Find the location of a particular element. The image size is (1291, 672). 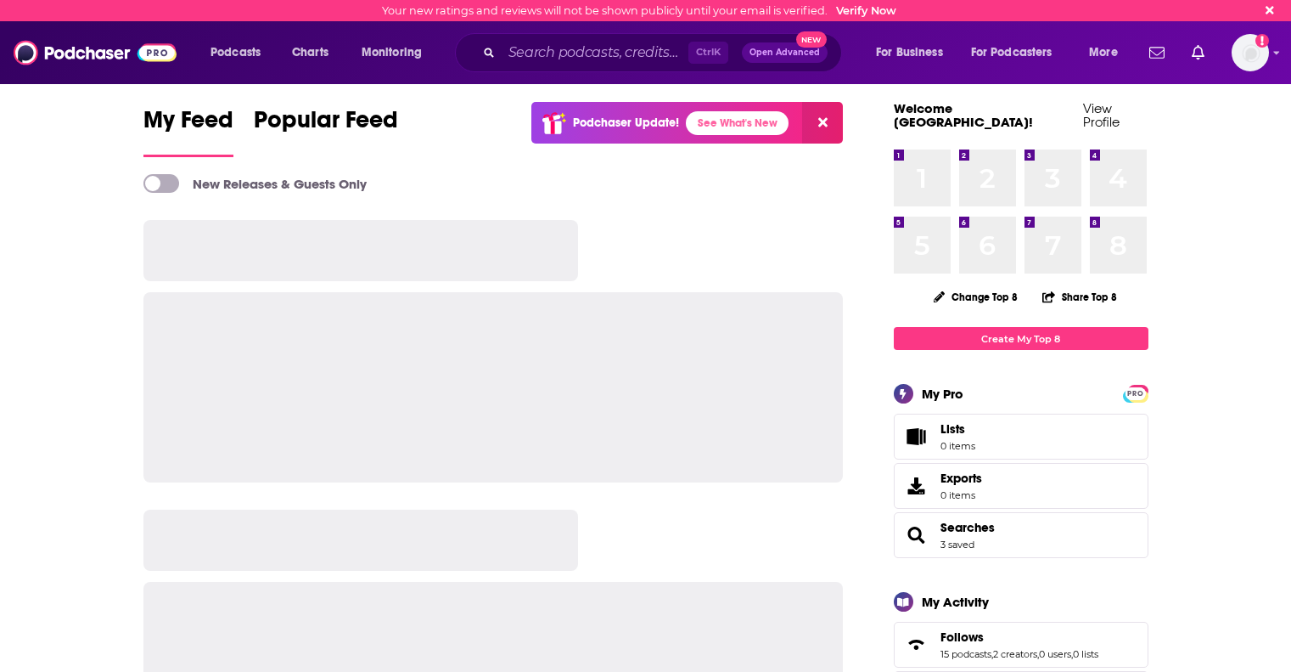

span: For Business is located at coordinates (909, 53).